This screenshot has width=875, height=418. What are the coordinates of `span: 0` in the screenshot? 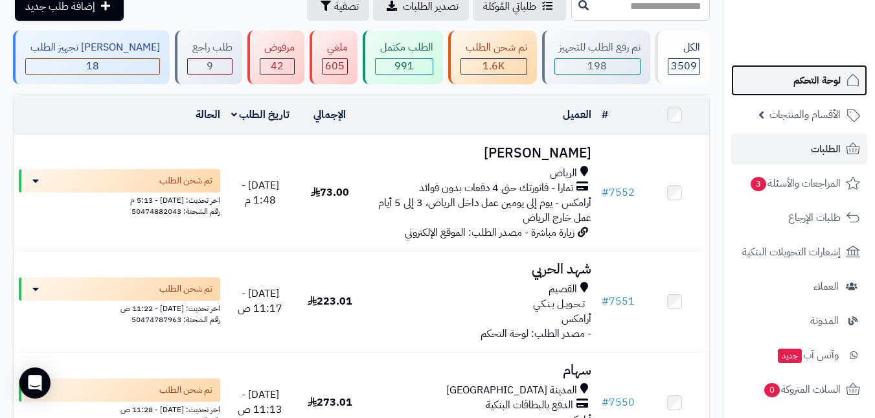 It's located at (772, 390).